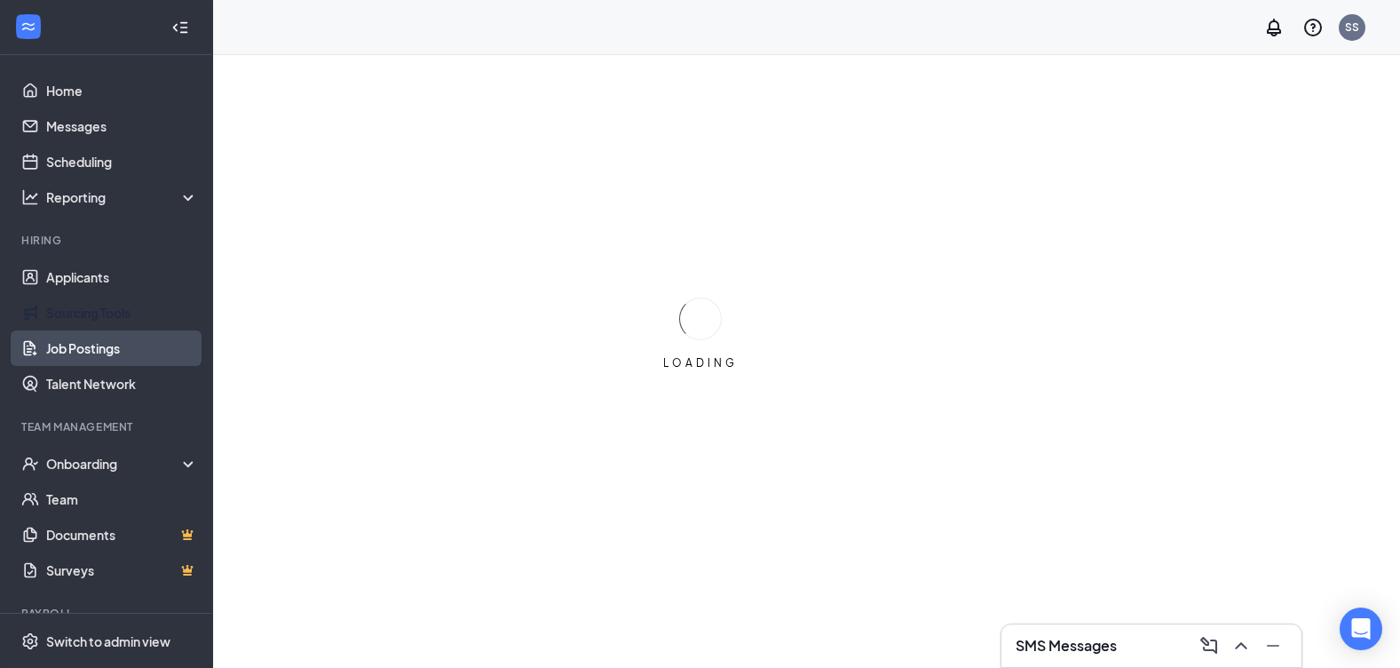 The height and width of the screenshot is (668, 1400). I want to click on button: ChevronUp, so click(1241, 645).